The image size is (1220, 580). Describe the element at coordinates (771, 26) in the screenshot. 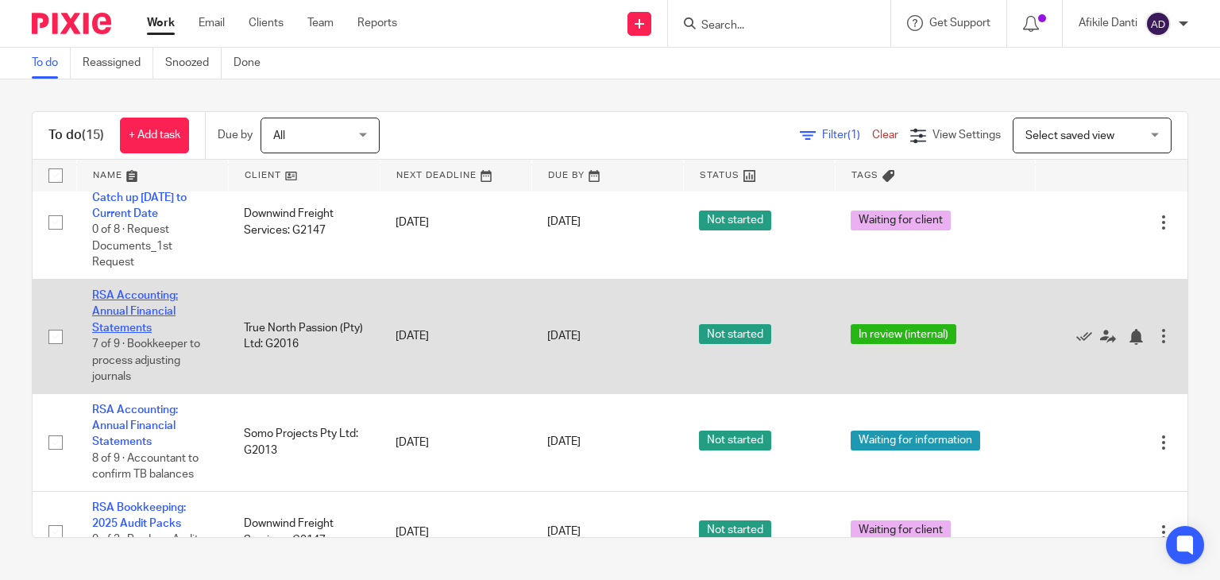

I see `input: Search` at that location.